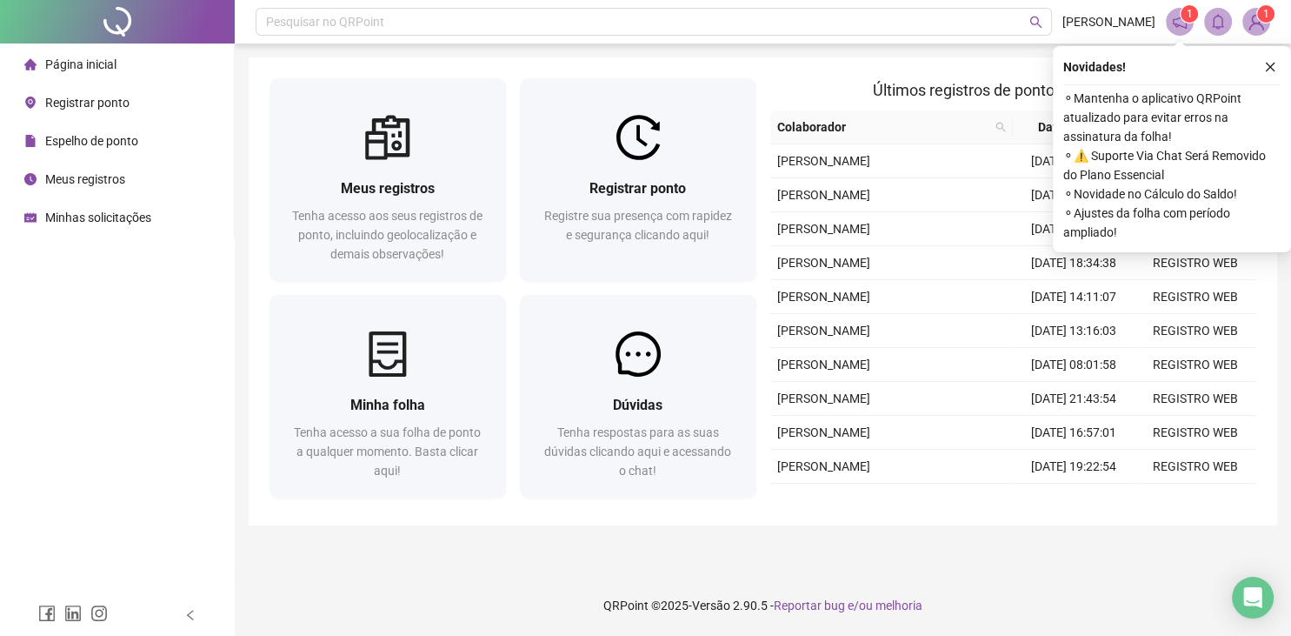  I want to click on a: Registrar pontoRegistre sua presença com rapidez e segurança clicando aqui!, so click(638, 179).